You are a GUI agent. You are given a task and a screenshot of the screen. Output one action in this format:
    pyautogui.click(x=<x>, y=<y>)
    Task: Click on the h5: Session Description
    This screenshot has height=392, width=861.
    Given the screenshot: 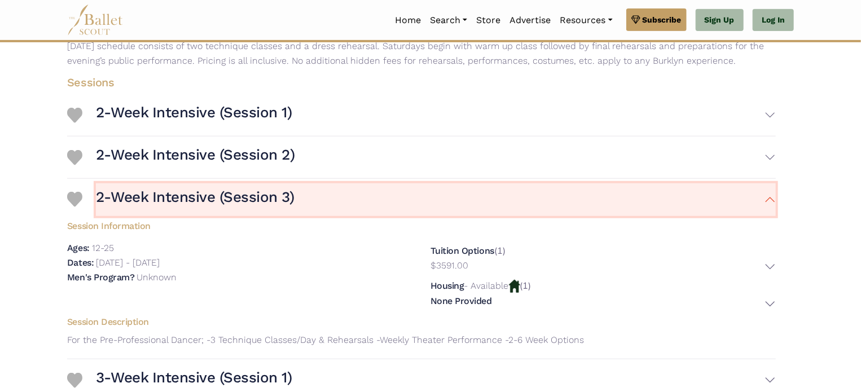 What is the action you would take?
    pyautogui.click(x=421, y=322)
    